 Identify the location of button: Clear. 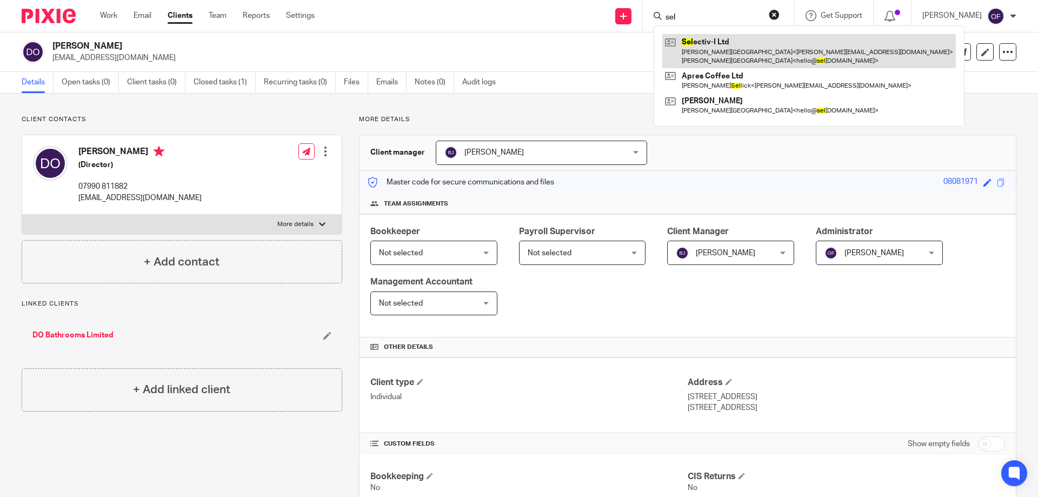
(775, 15).